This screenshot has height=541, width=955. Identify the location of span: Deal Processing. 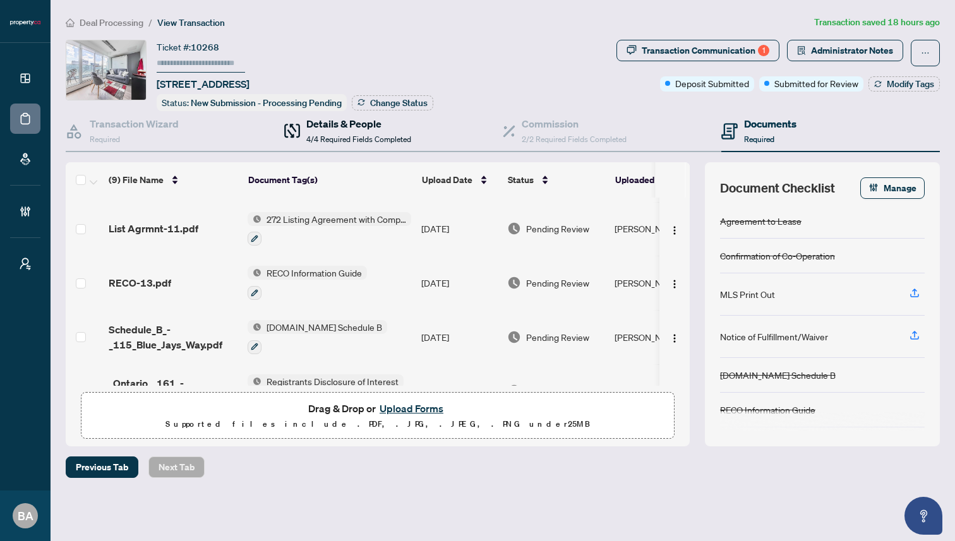
(111, 23).